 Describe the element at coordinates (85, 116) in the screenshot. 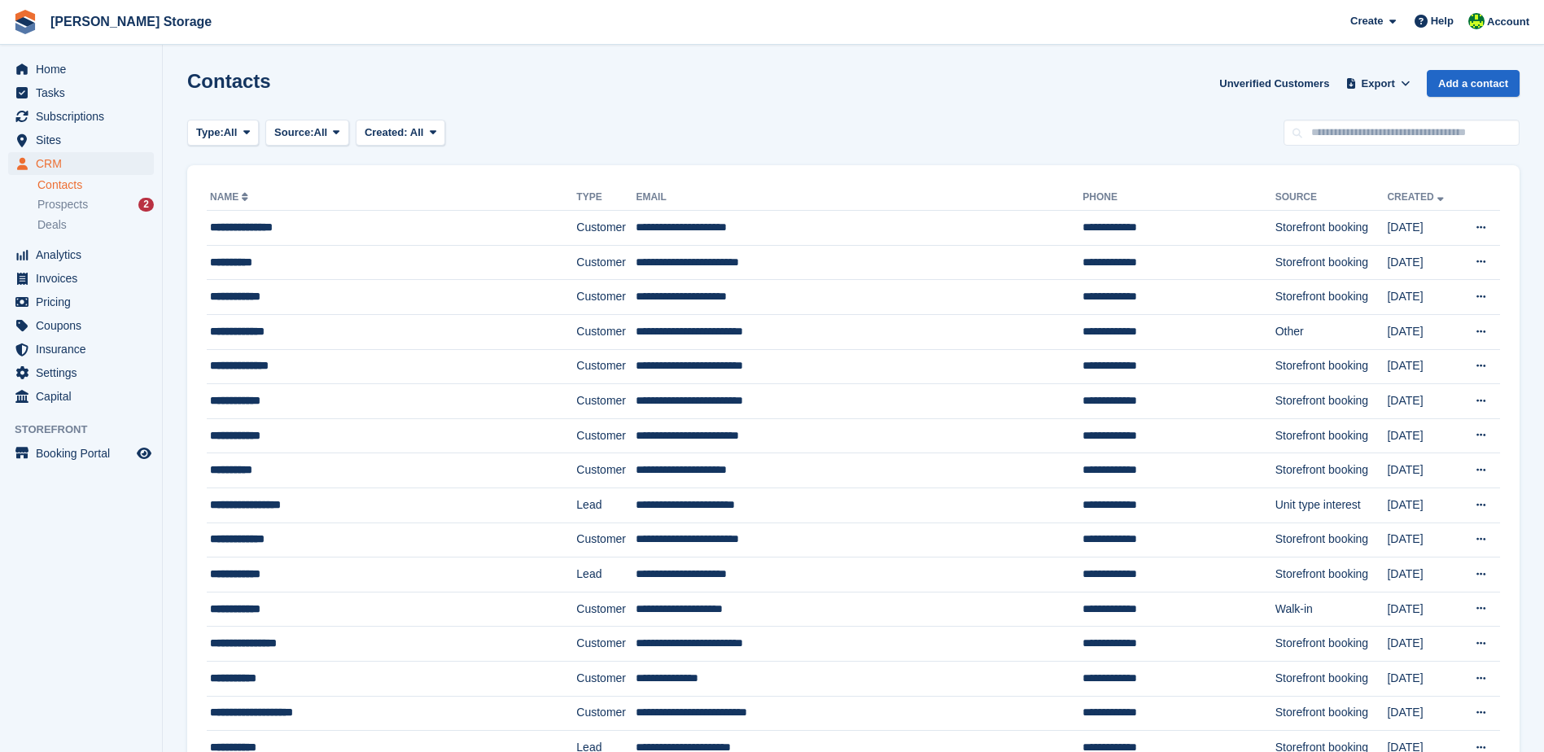

I see `span: Subscriptions` at that location.